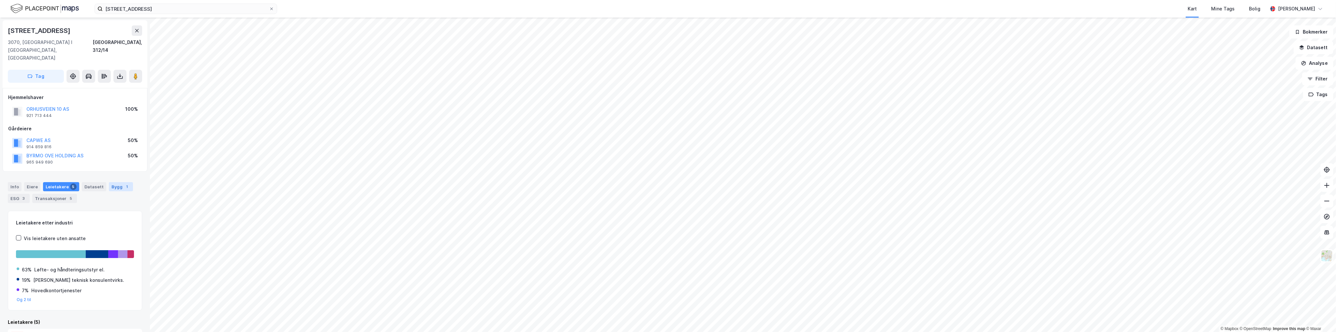 This screenshot has height=332, width=1336. Describe the element at coordinates (94, 187) in the screenshot. I see `div: Datasett` at that location.